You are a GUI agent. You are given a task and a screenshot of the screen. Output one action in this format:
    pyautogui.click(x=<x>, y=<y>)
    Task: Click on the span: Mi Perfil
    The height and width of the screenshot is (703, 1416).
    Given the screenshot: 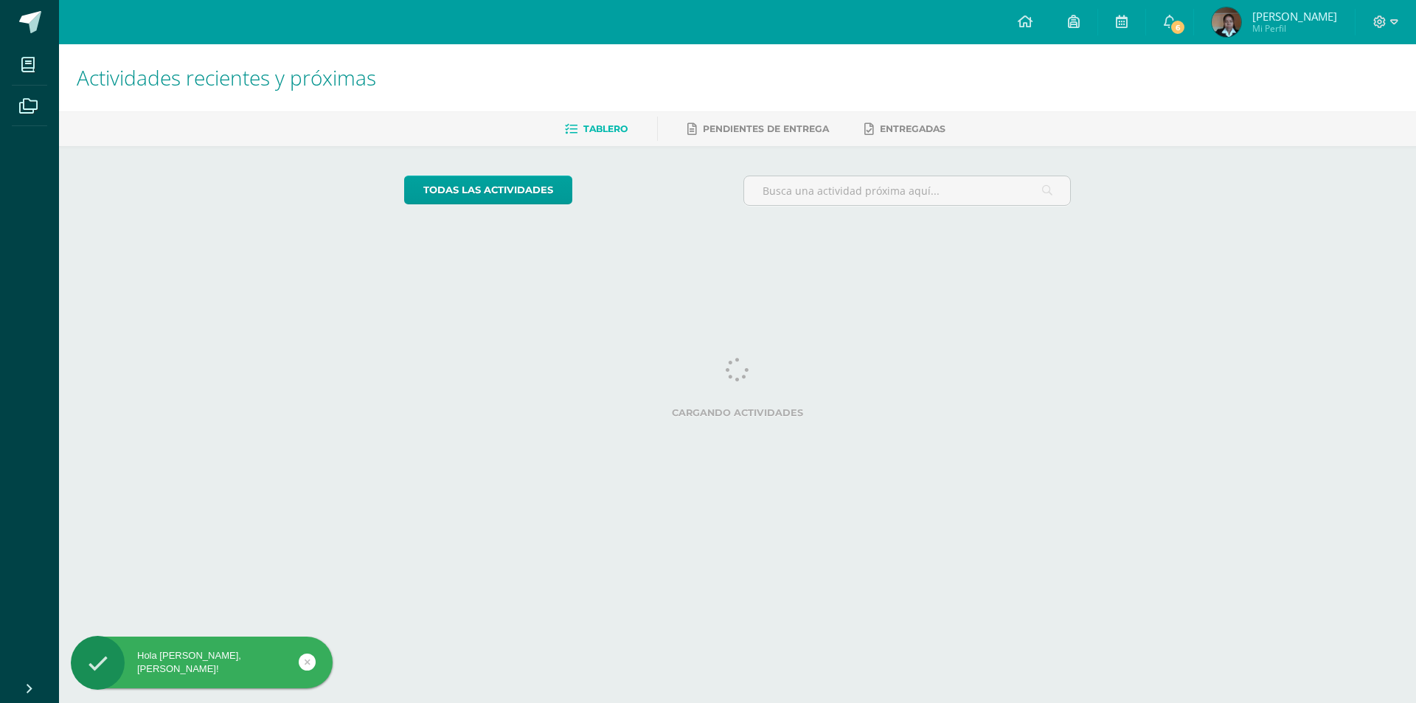 What is the action you would take?
    pyautogui.click(x=1294, y=28)
    